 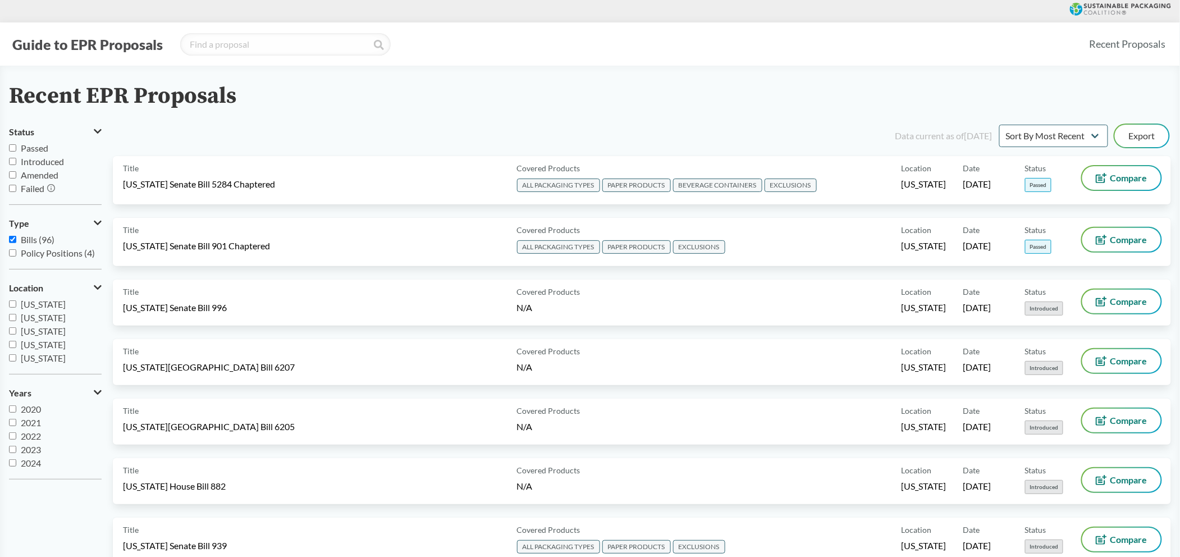 What do you see at coordinates (12, 188) in the screenshot?
I see `input: Failed` at bounding box center [12, 188].